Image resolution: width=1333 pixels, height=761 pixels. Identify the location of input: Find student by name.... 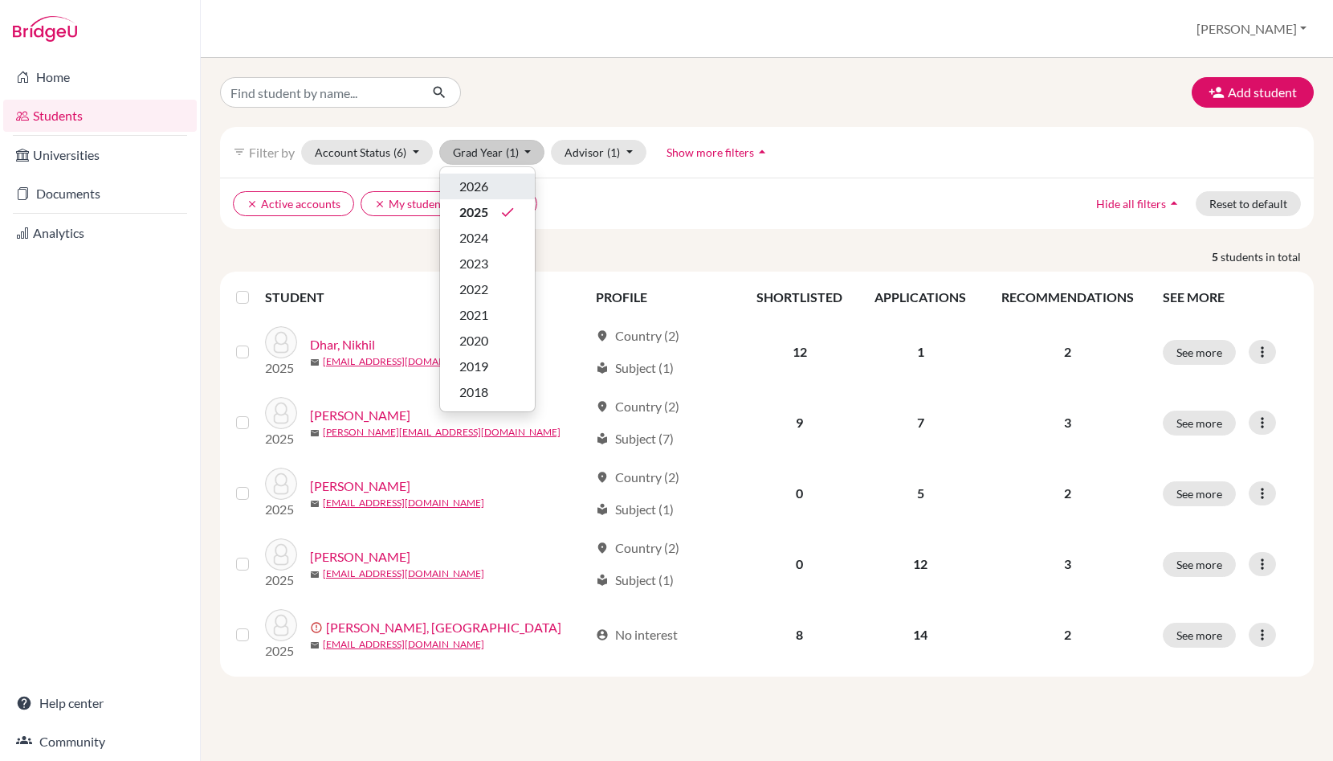
(320, 92).